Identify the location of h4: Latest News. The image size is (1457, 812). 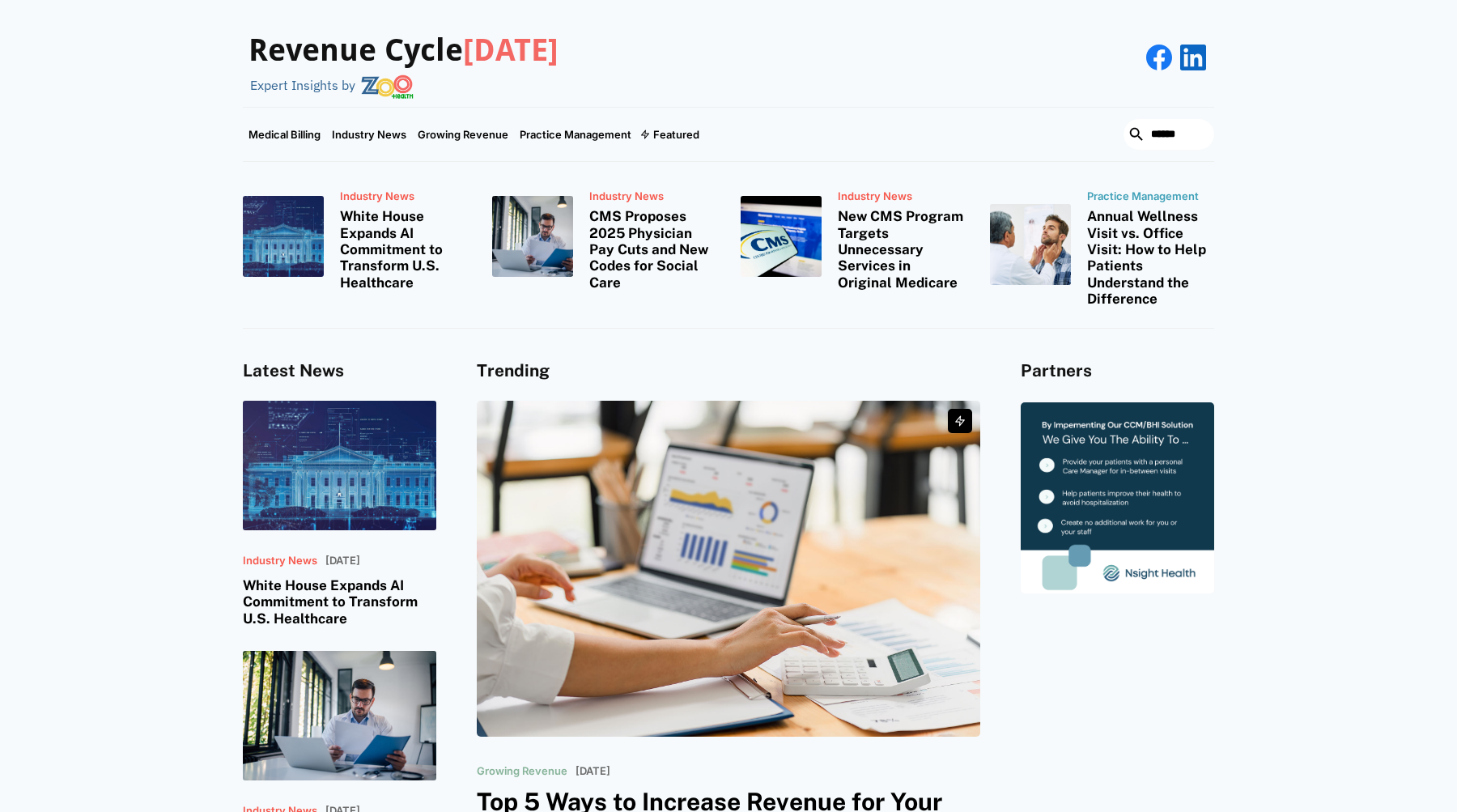
(339, 371).